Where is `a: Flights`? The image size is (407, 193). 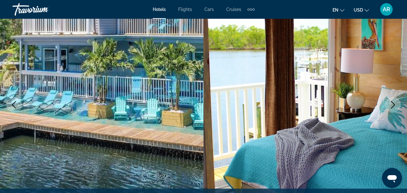
a: Flights is located at coordinates (185, 9).